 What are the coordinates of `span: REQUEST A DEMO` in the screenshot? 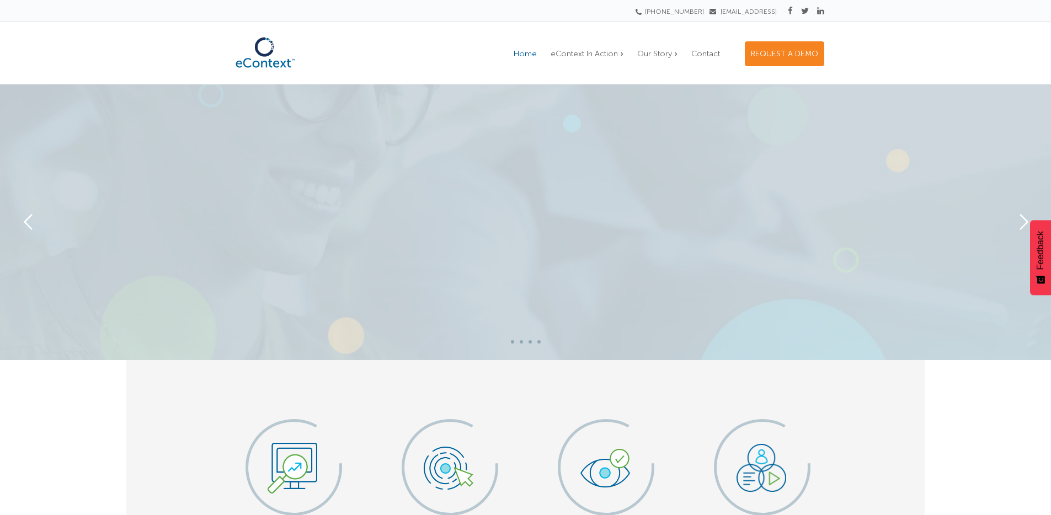 It's located at (784, 53).